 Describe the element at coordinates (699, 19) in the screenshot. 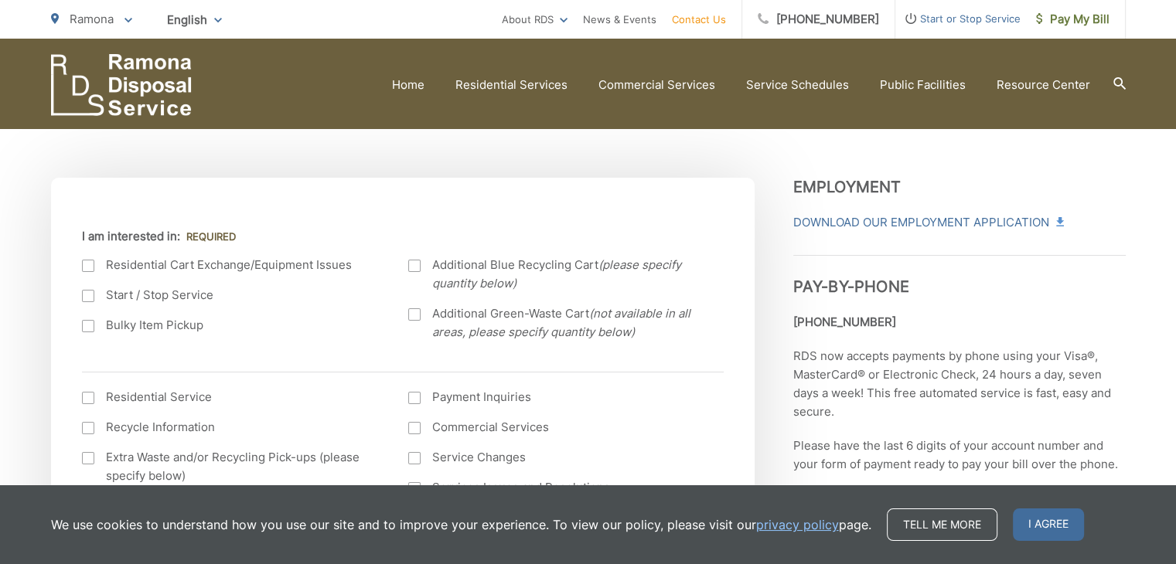

I see `a: Contact Us` at that location.